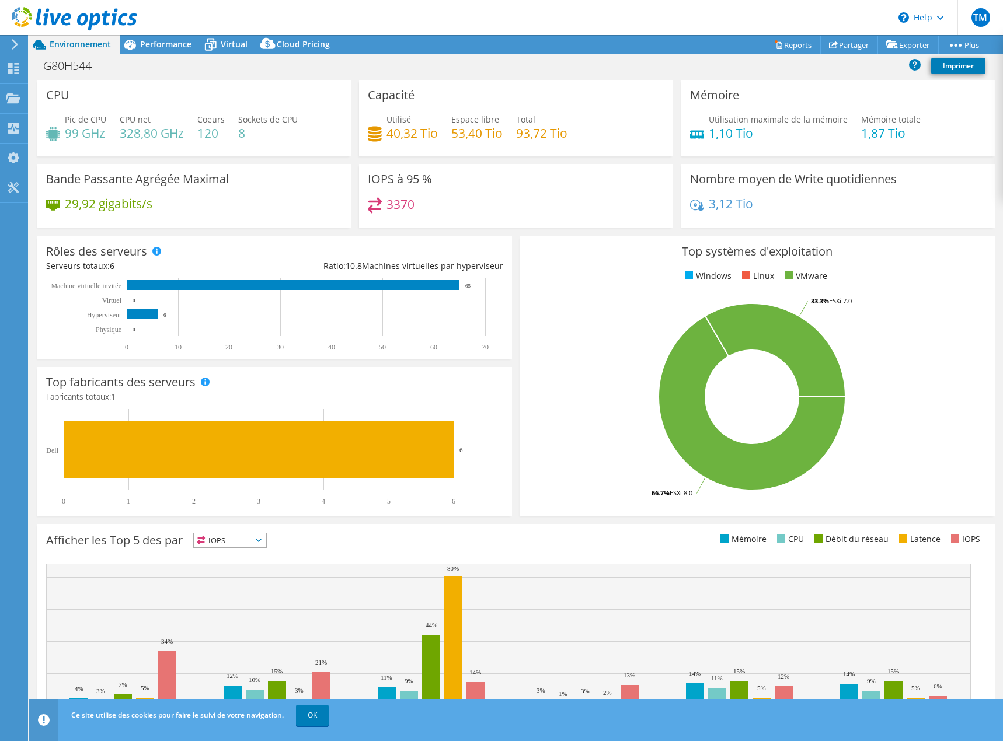 This screenshot has width=1003, height=741. I want to click on h3: Top systèmes d'exploitation, so click(757, 252).